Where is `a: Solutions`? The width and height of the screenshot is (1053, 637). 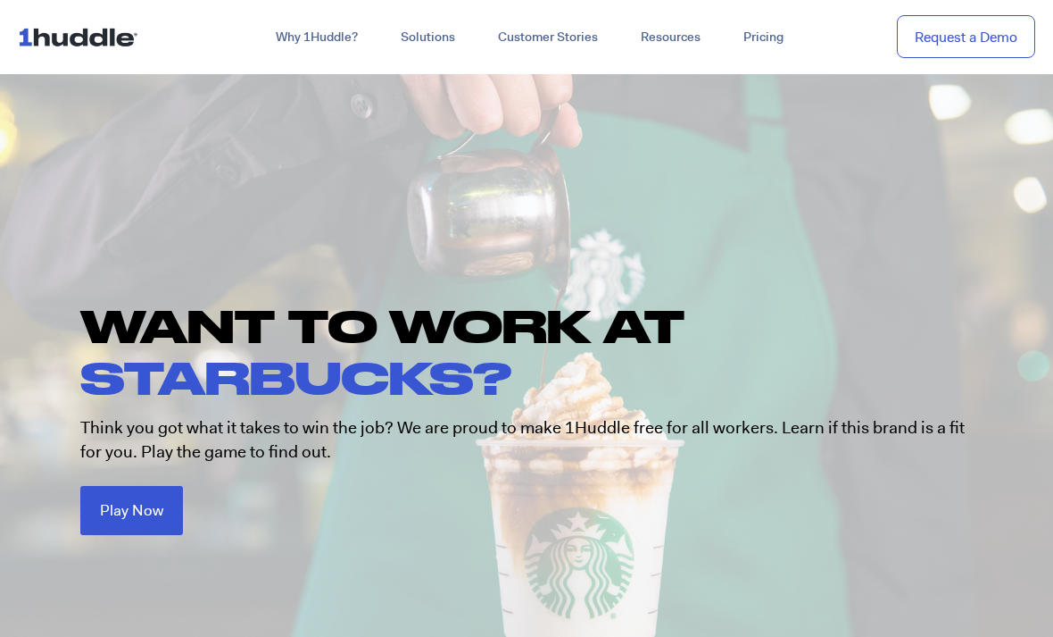 a: Solutions is located at coordinates (428, 37).